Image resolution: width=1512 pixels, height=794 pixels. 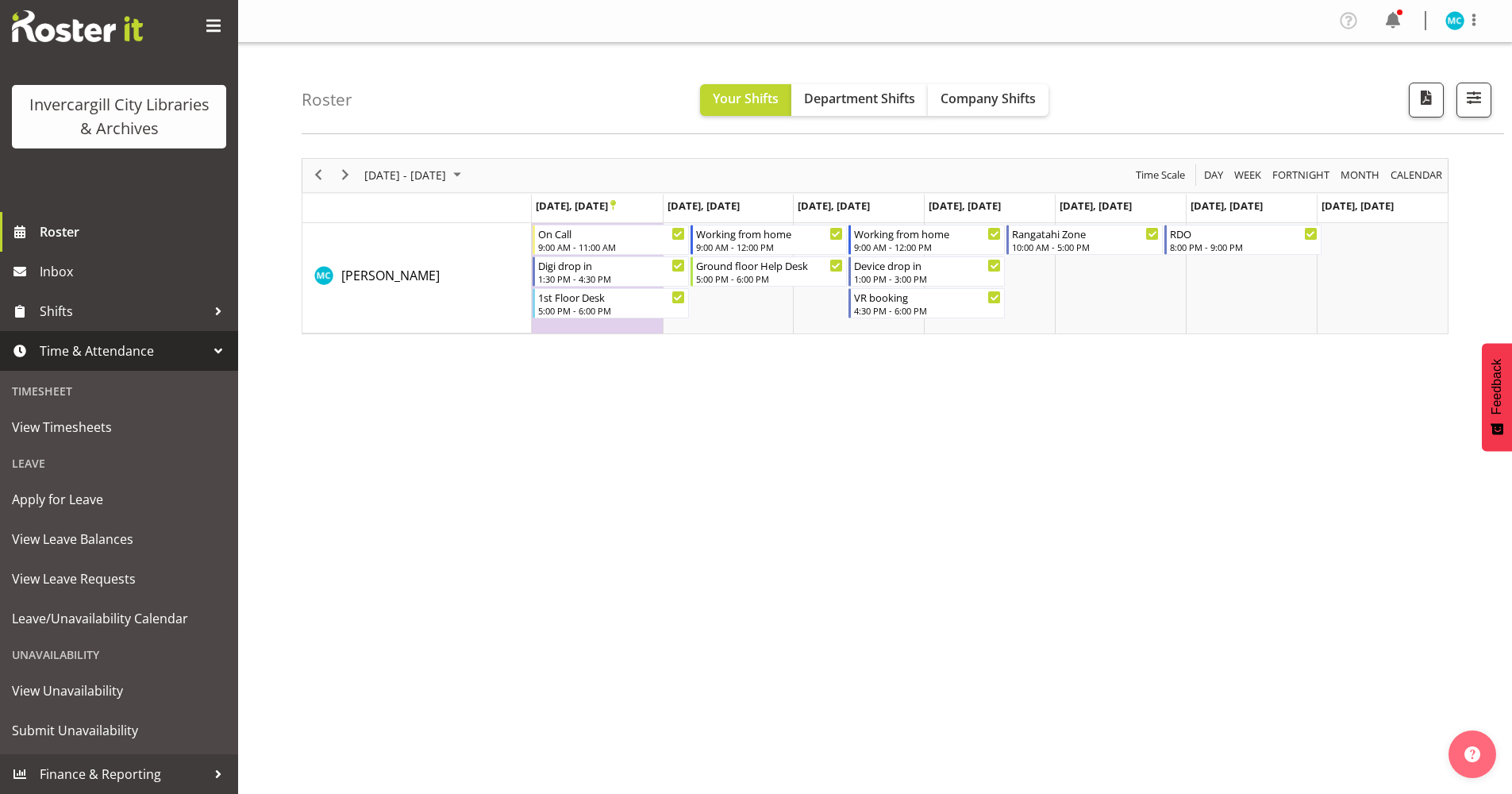 What do you see at coordinates (119, 730) in the screenshot?
I see `a: Submit Unavailability` at bounding box center [119, 730].